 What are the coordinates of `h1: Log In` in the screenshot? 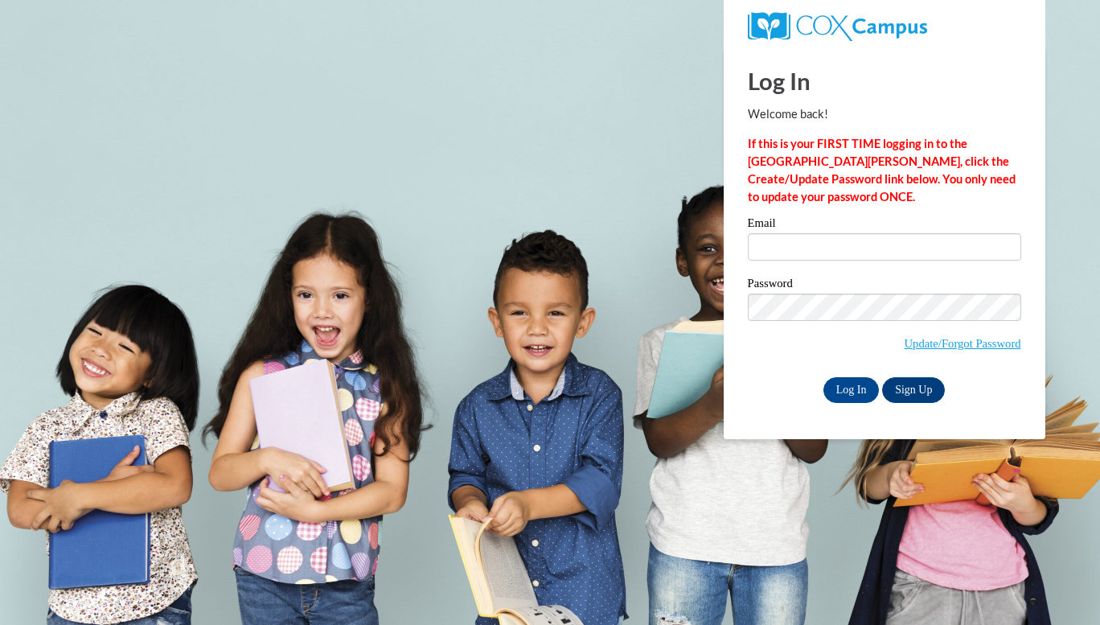 It's located at (885, 80).